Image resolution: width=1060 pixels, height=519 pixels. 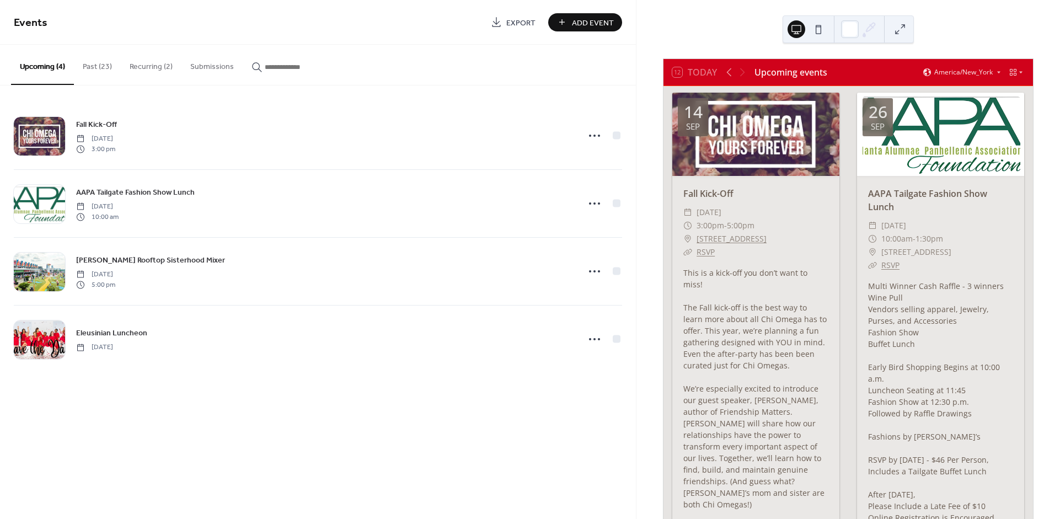 I want to click on span: America/New_York, so click(x=963, y=72).